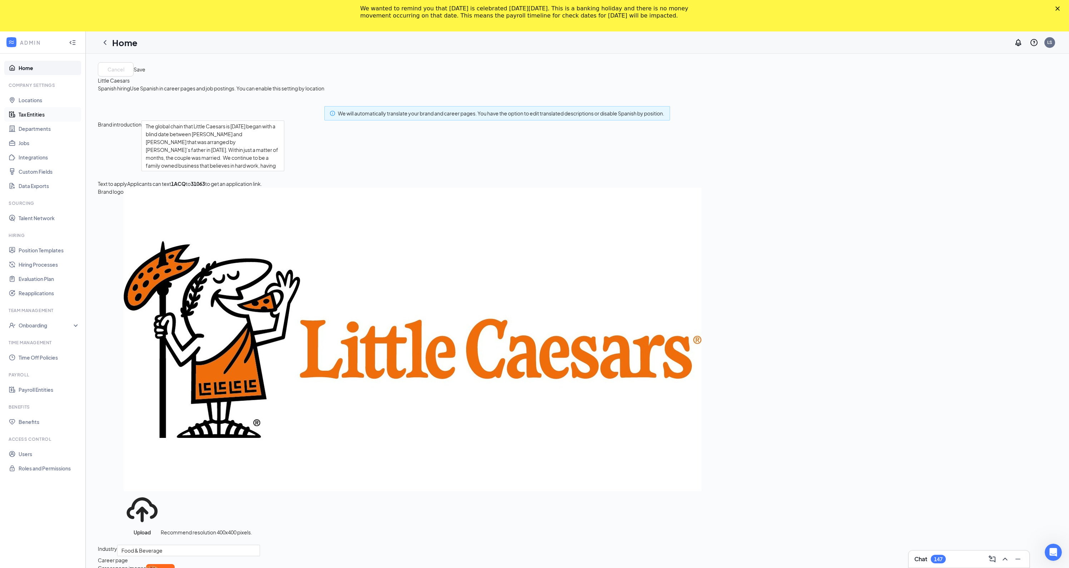 The height and width of the screenshot is (568, 1069). I want to click on span: UploadUploadRecommend resolution 400x400 pixels., so click(413, 362).